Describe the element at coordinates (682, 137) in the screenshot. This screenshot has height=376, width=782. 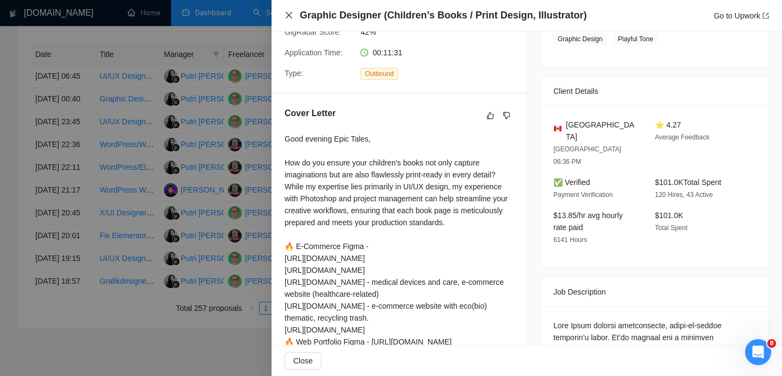
I see `span: Average Feedback` at that location.